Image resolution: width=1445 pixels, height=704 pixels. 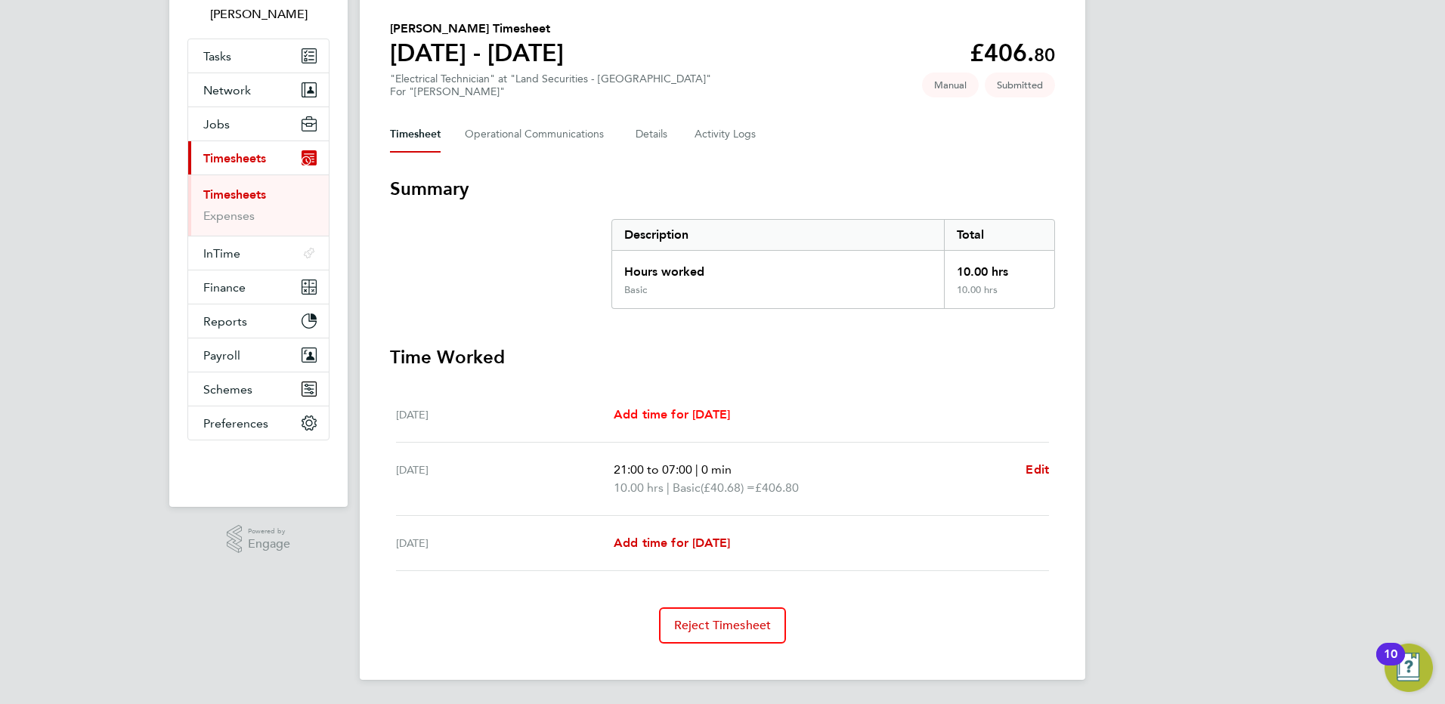 I want to click on a: Timesheets, so click(x=234, y=194).